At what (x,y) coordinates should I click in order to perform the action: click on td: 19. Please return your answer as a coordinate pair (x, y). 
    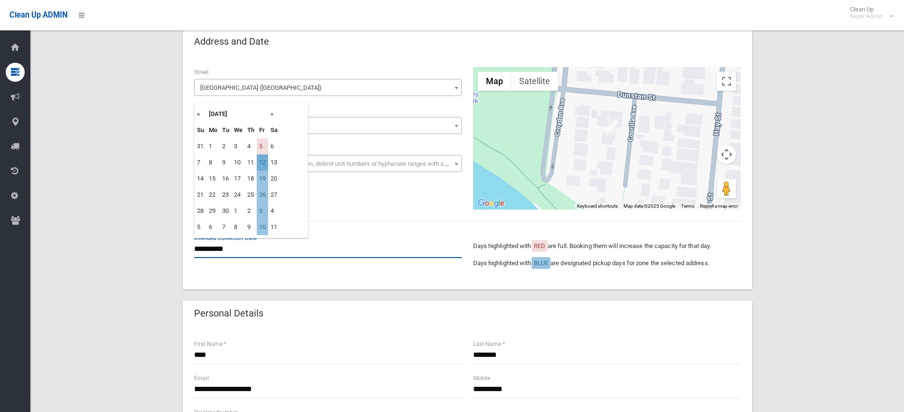
    Looking at the image, I should click on (262, 178).